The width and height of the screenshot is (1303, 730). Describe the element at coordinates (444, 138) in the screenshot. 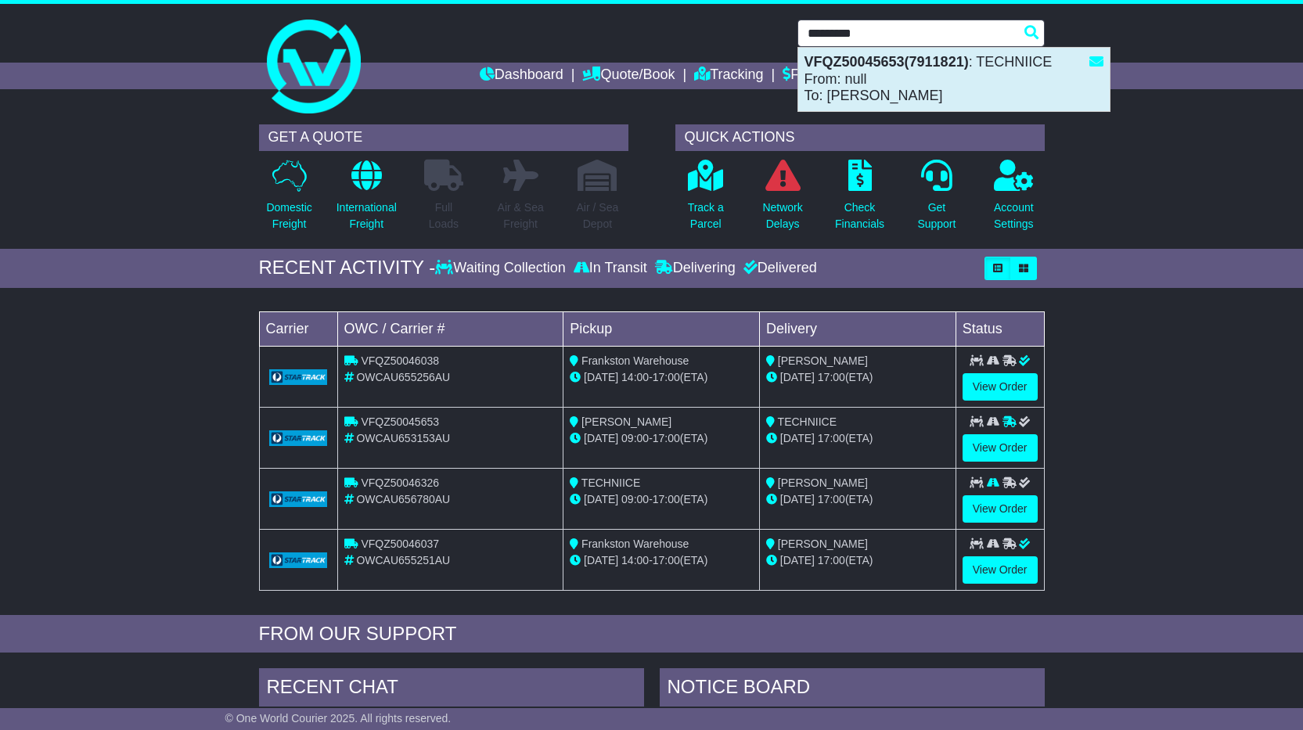

I see `div: GET A QUOTE` at that location.